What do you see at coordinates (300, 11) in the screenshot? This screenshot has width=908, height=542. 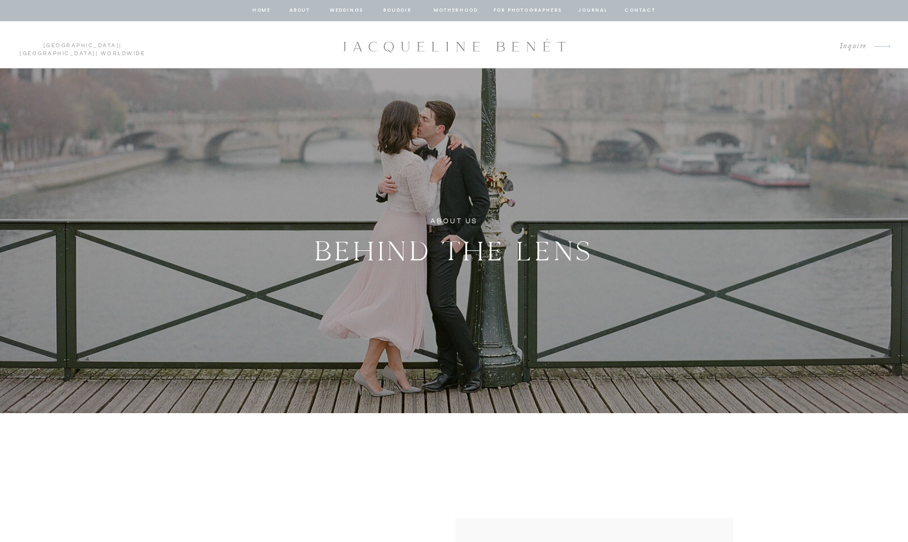 I see `nav: about` at bounding box center [300, 11].